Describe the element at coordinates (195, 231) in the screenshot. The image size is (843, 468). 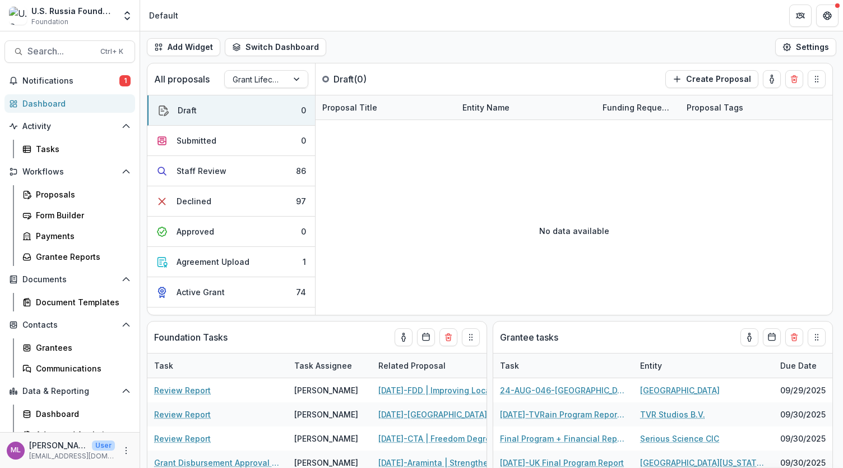
I see `div: Approved` at that location.